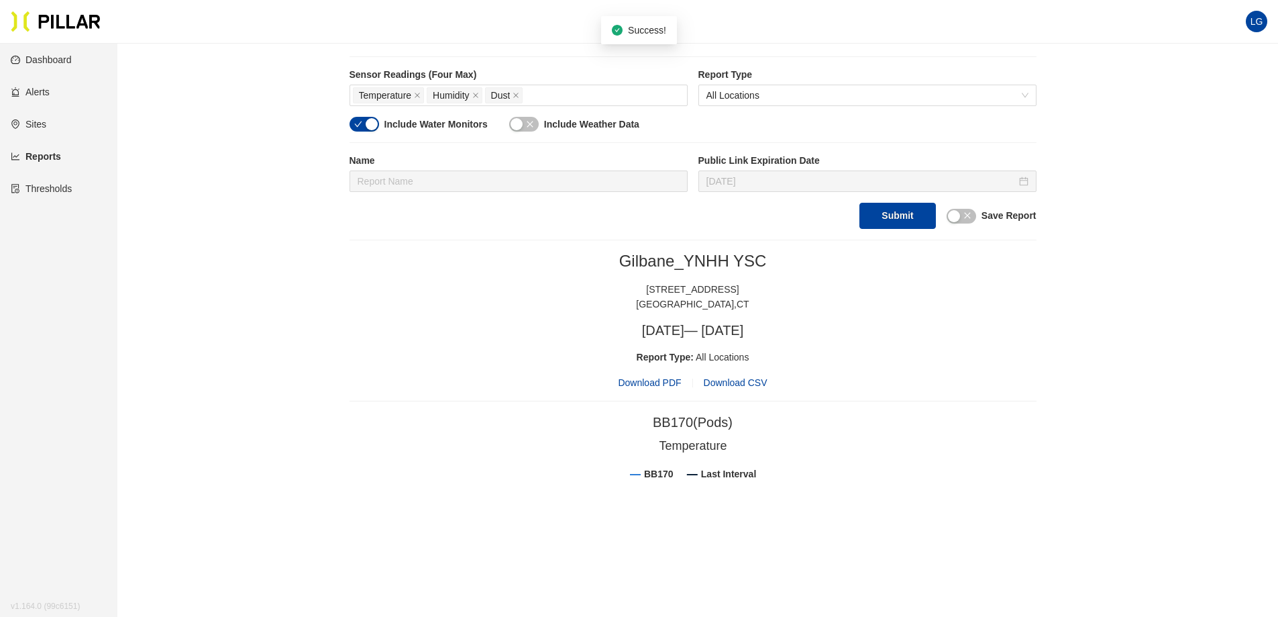  I want to click on div: BB170 (Pods), so click(692, 422).